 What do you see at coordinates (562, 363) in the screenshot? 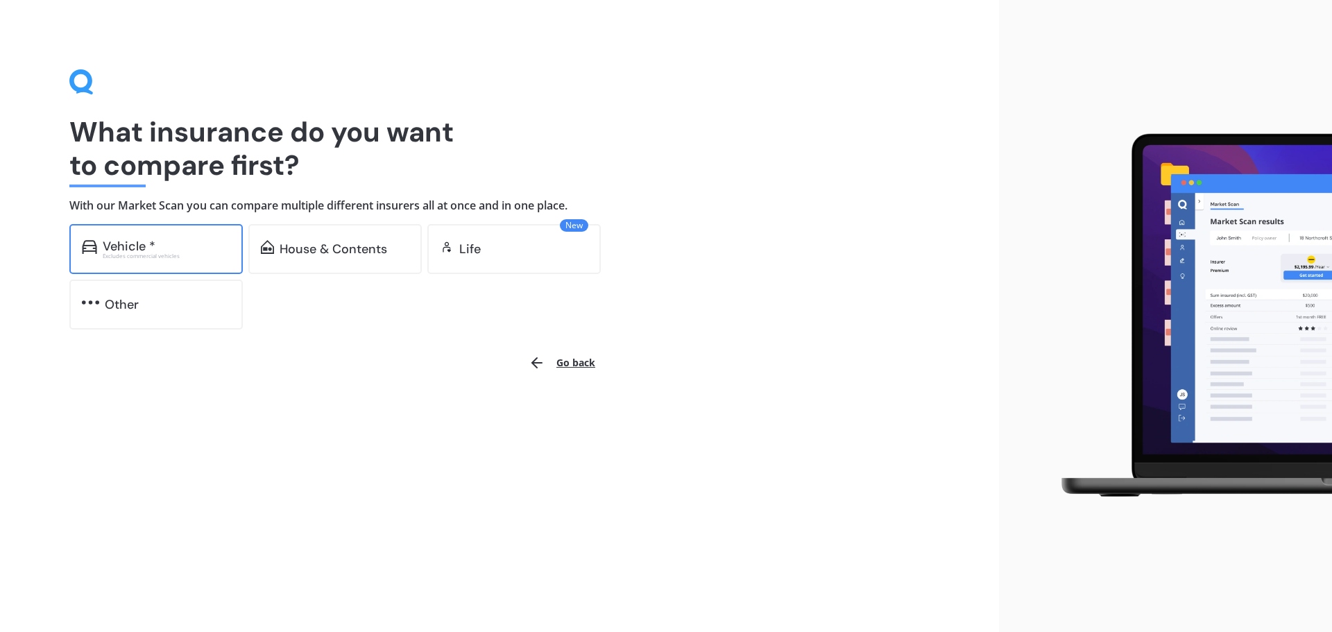
I see `button: Go back` at bounding box center [562, 363].